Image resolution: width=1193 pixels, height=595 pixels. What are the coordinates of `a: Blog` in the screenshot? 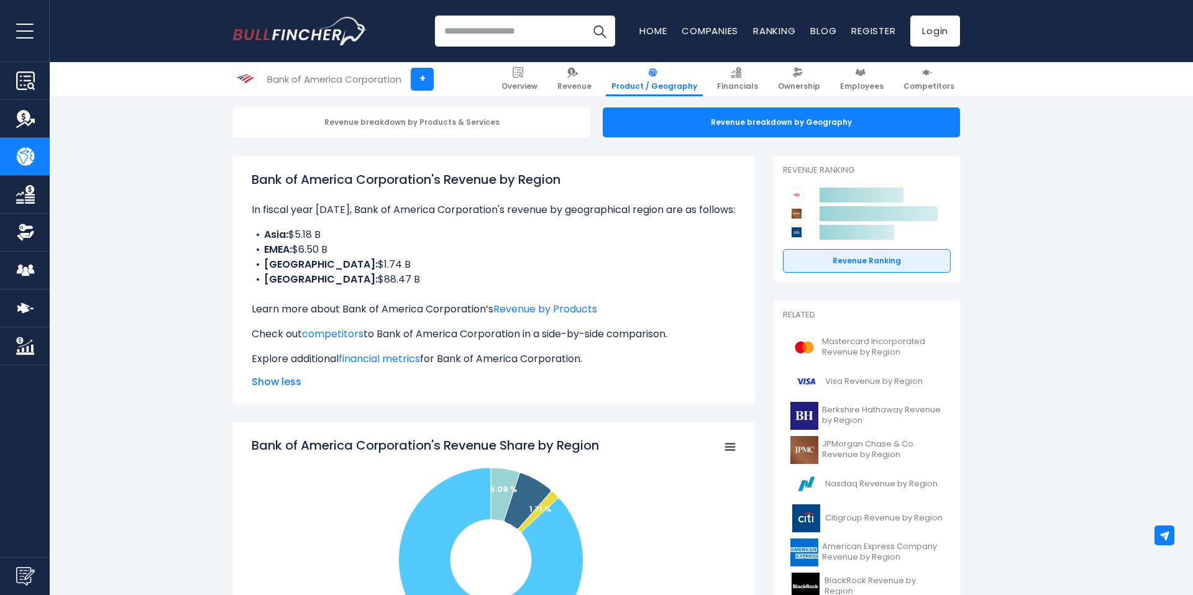 It's located at (823, 30).